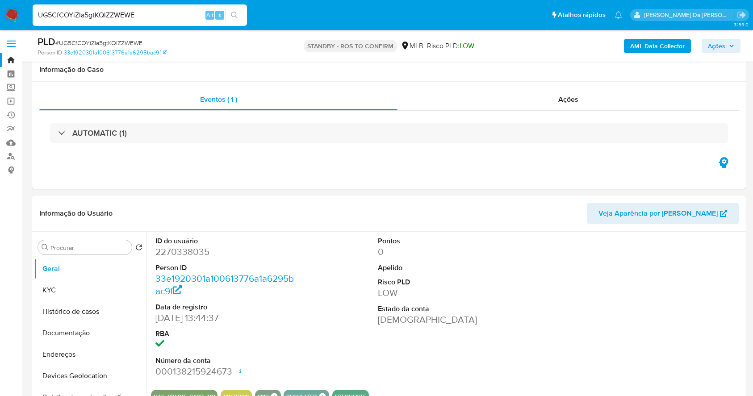 The height and width of the screenshot is (396, 753). What do you see at coordinates (448, 268) in the screenshot?
I see `dt: Apelido` at bounding box center [448, 268].